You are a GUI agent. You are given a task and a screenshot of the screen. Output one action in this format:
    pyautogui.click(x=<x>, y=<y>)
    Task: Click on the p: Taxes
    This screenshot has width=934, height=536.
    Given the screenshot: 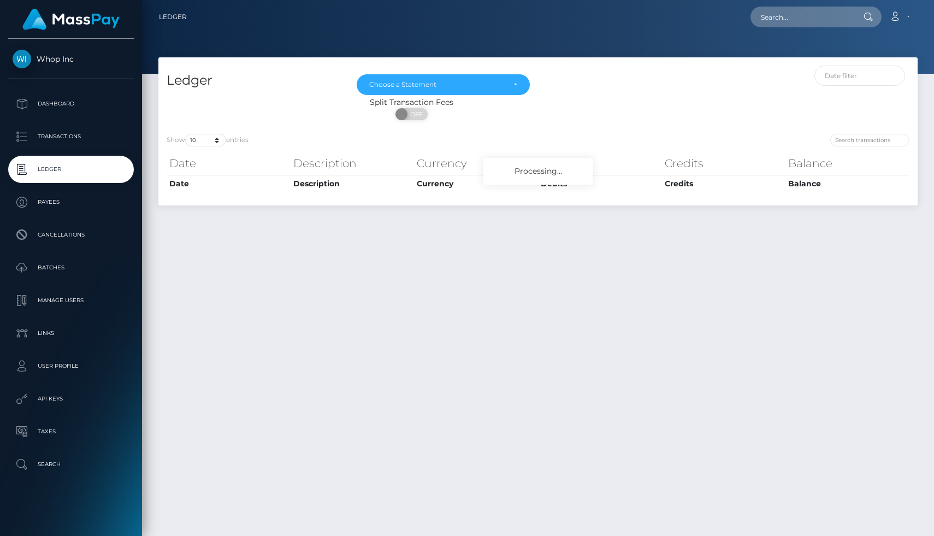 What is the action you would take?
    pyautogui.click(x=71, y=431)
    